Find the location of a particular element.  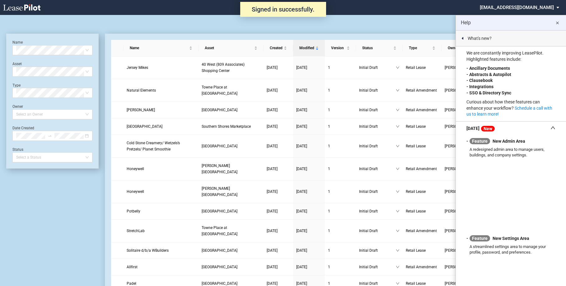

span: Jersey Mikes is located at coordinates (137, 68).